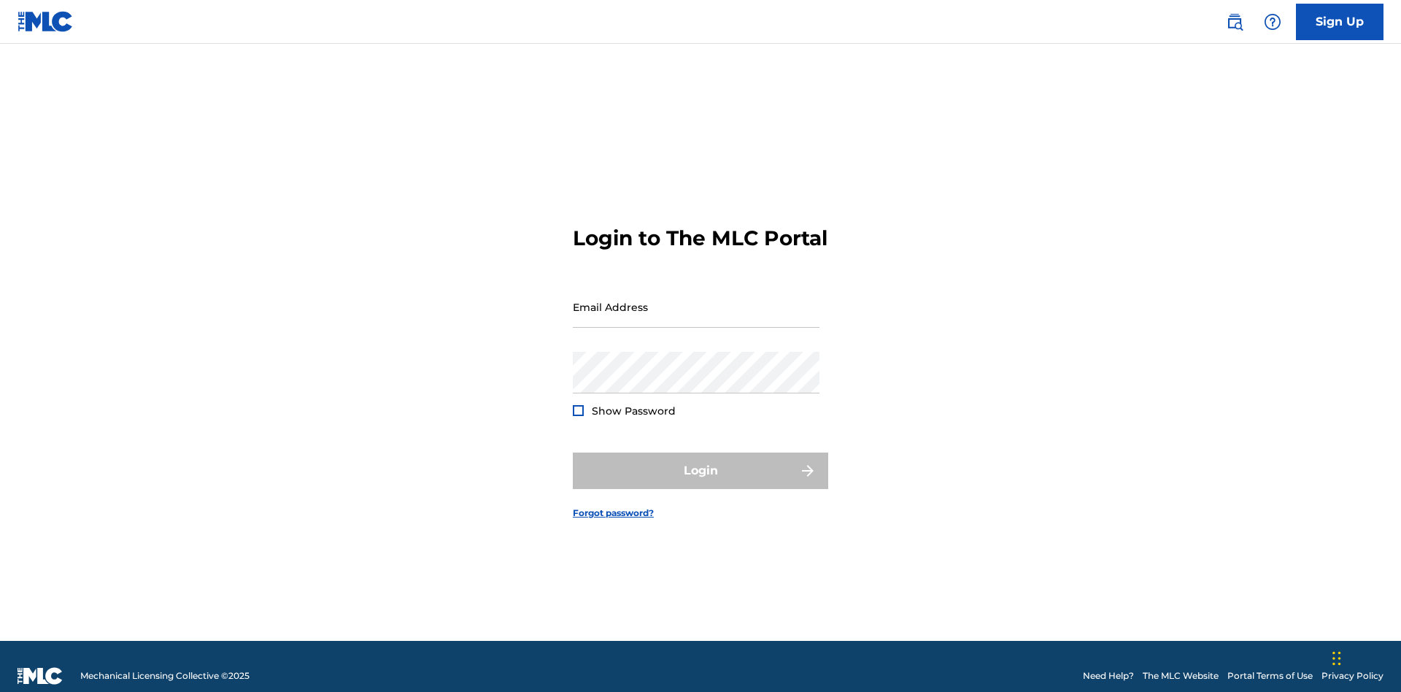  What do you see at coordinates (1273, 22) in the screenshot?
I see `img: help` at bounding box center [1273, 22].